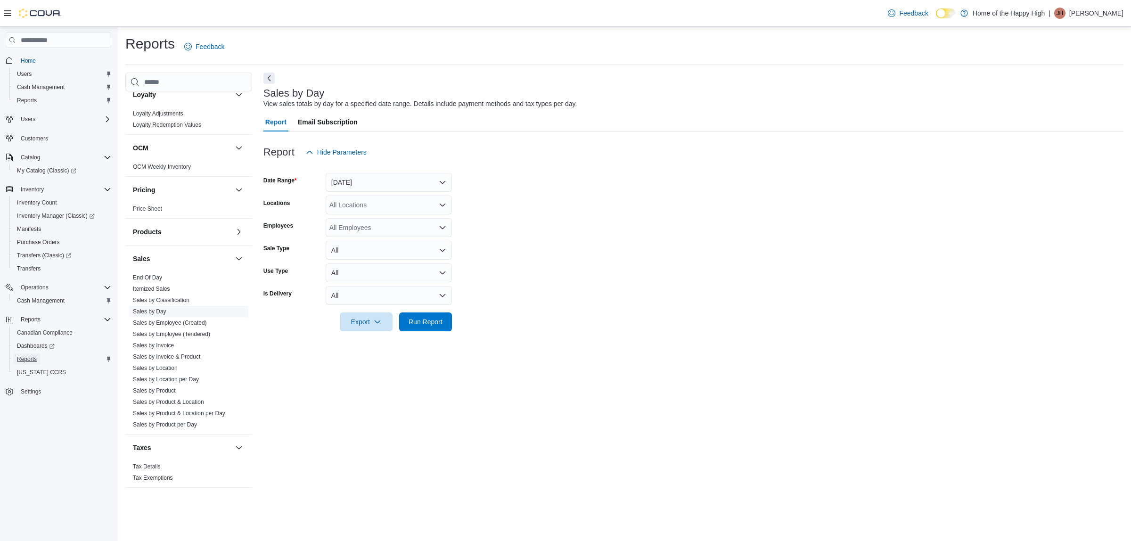 The image size is (1131, 541). What do you see at coordinates (148, 278) in the screenshot?
I see `span: End Of Day` at bounding box center [148, 278].